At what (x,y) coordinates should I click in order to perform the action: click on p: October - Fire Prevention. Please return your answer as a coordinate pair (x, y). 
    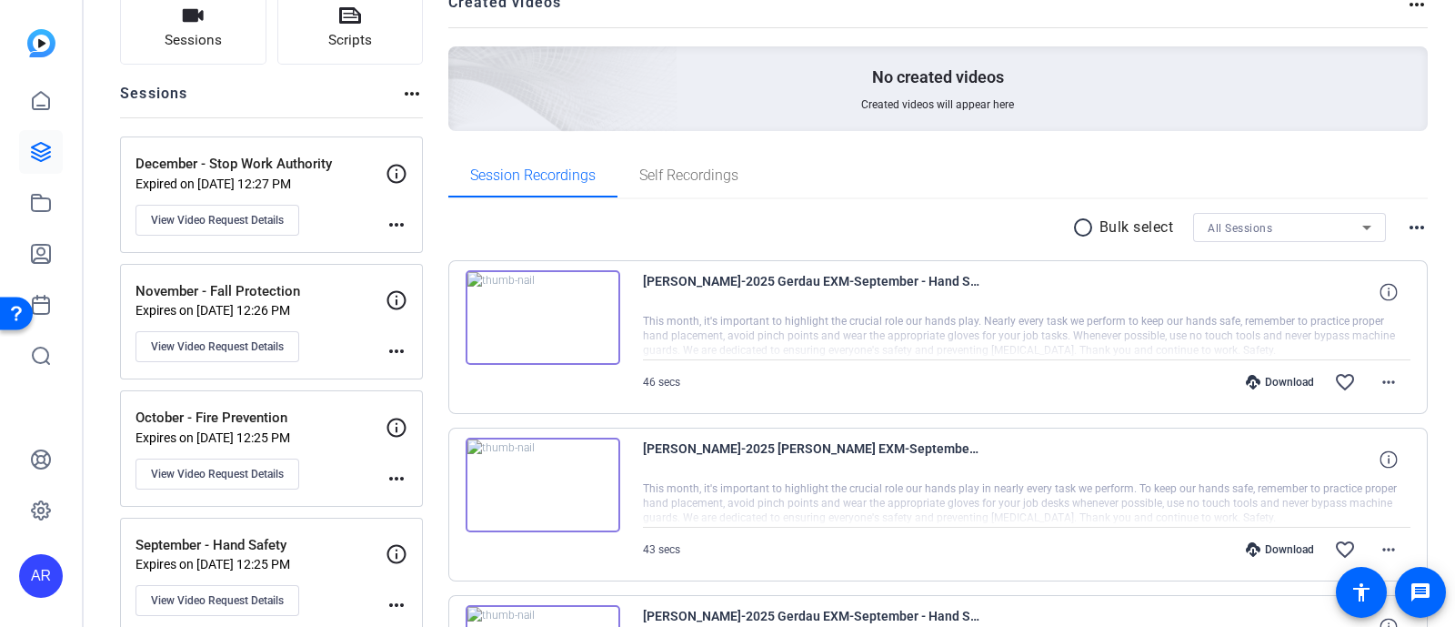
    Looking at the image, I should click on (260, 417).